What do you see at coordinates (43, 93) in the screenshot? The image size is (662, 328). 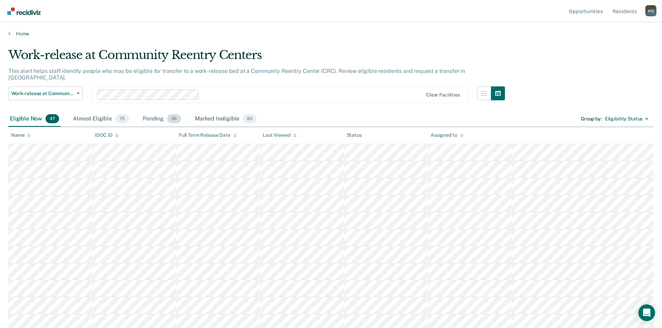 I see `span: Work-release at Community Reentry Centers` at bounding box center [43, 93].